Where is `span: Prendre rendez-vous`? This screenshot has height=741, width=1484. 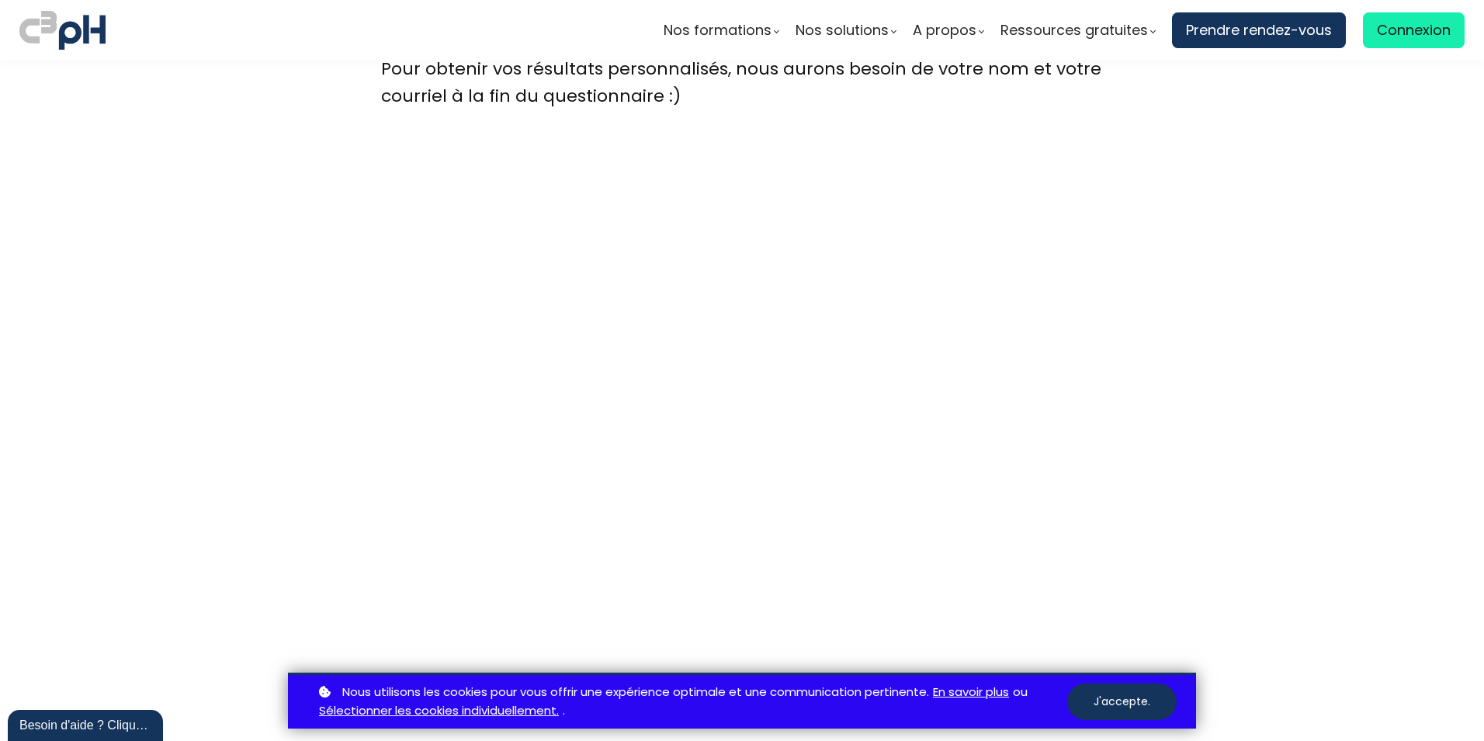
span: Prendre rendez-vous is located at coordinates (1259, 30).